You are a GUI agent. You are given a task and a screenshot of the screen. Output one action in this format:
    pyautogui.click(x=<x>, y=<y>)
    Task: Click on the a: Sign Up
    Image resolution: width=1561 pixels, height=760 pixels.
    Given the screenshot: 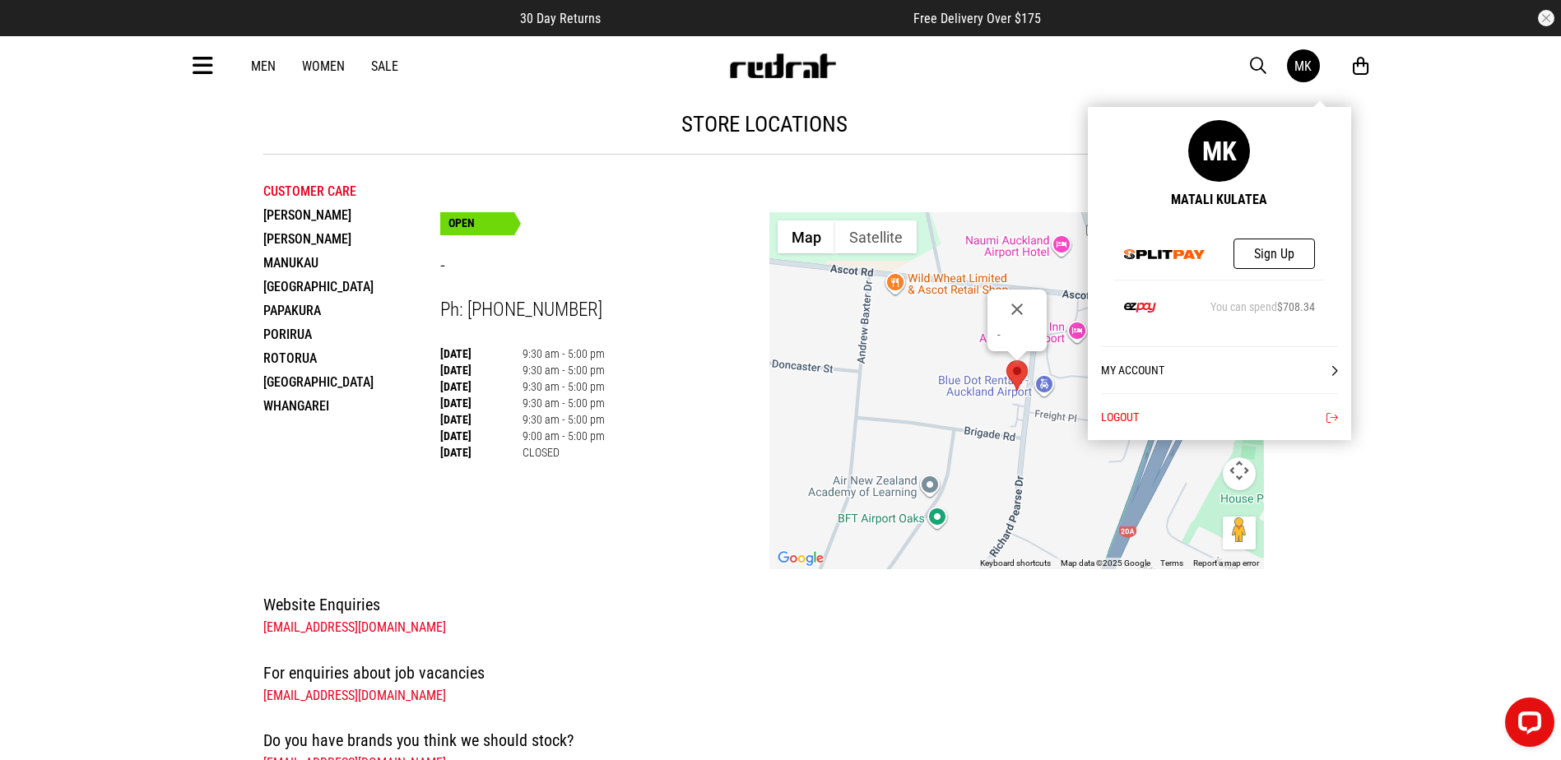 What is the action you would take?
    pyautogui.click(x=1273, y=253)
    